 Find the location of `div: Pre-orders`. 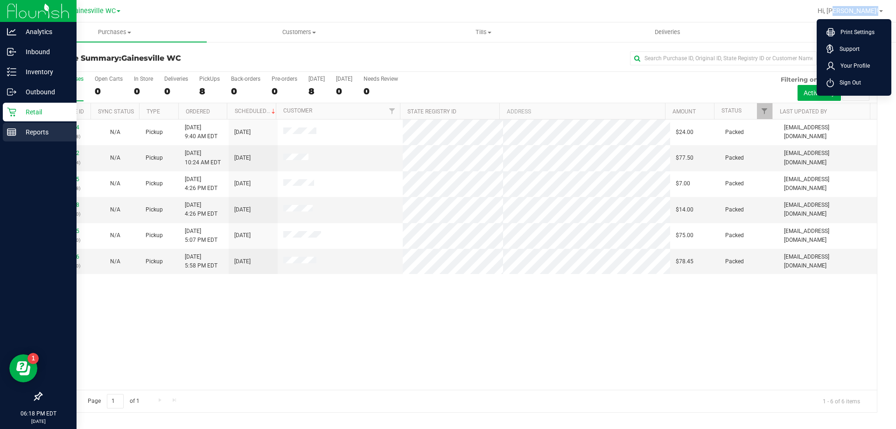

div: Pre-orders is located at coordinates (284, 79).